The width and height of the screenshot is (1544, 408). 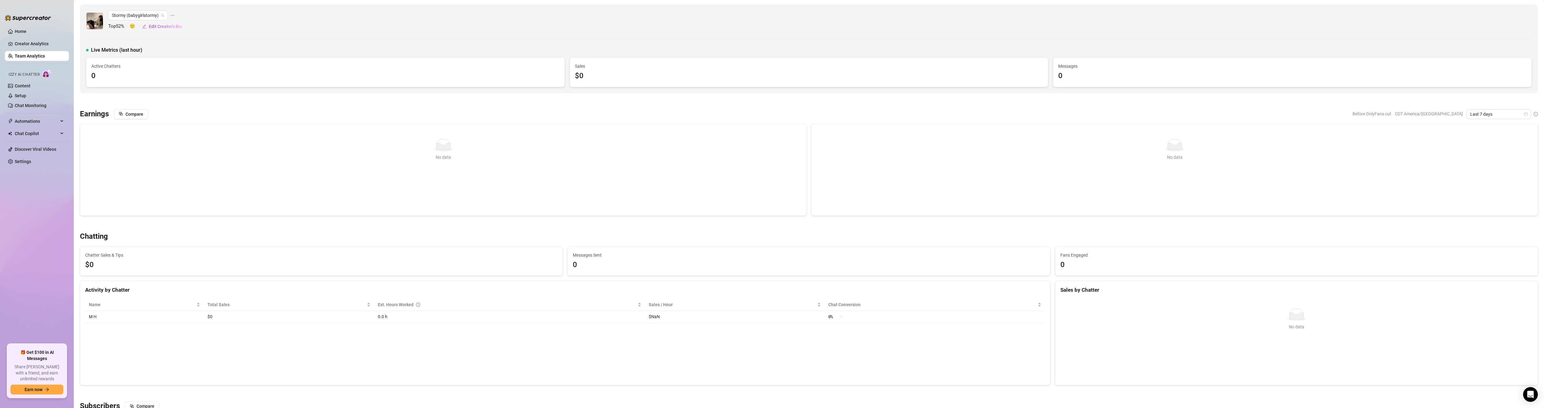 What do you see at coordinates (418, 304) in the screenshot?
I see `span: question-circle` at bounding box center [418, 304].